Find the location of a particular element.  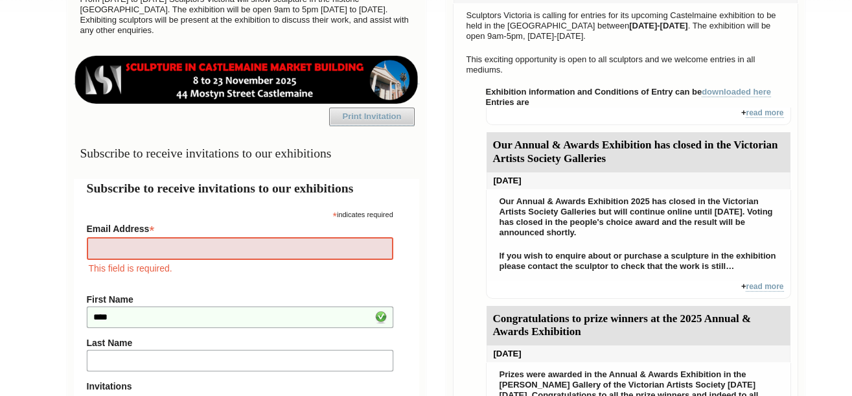

strong: Exhibition information and Conditions of Entry can be is located at coordinates (628, 92).